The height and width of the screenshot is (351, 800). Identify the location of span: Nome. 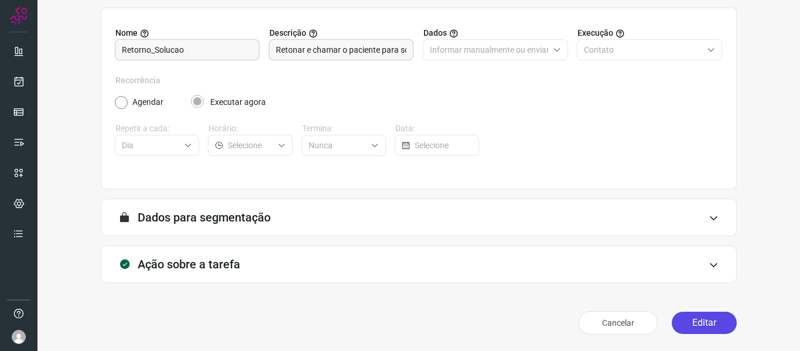
(127, 33).